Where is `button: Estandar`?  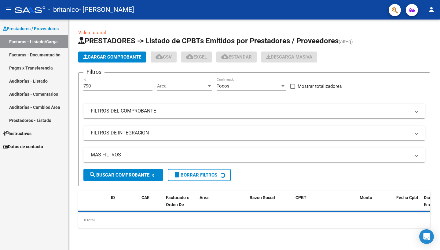 button: Estandar is located at coordinates (236, 57).